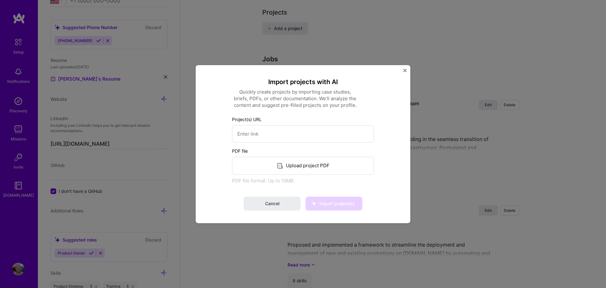 Image resolution: width=606 pixels, height=288 pixels. I want to click on h1: Import projects with AI, so click(303, 81).